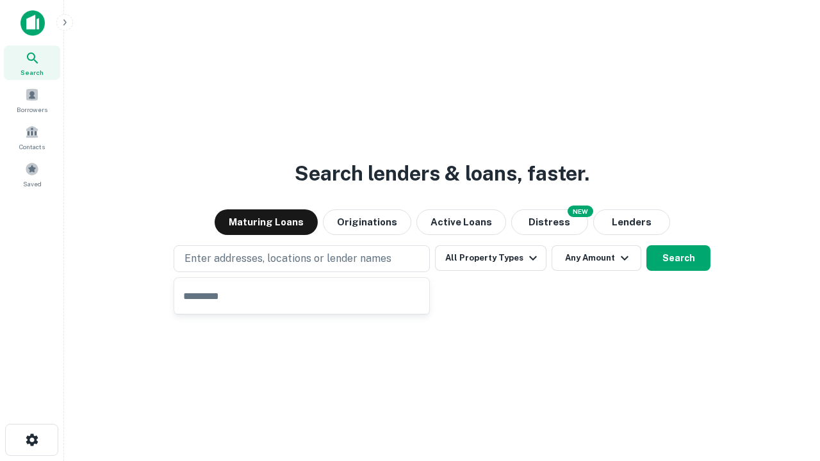 This screenshot has height=461, width=820. Describe the element at coordinates (32, 100) in the screenshot. I see `a: Borrowers` at that location.